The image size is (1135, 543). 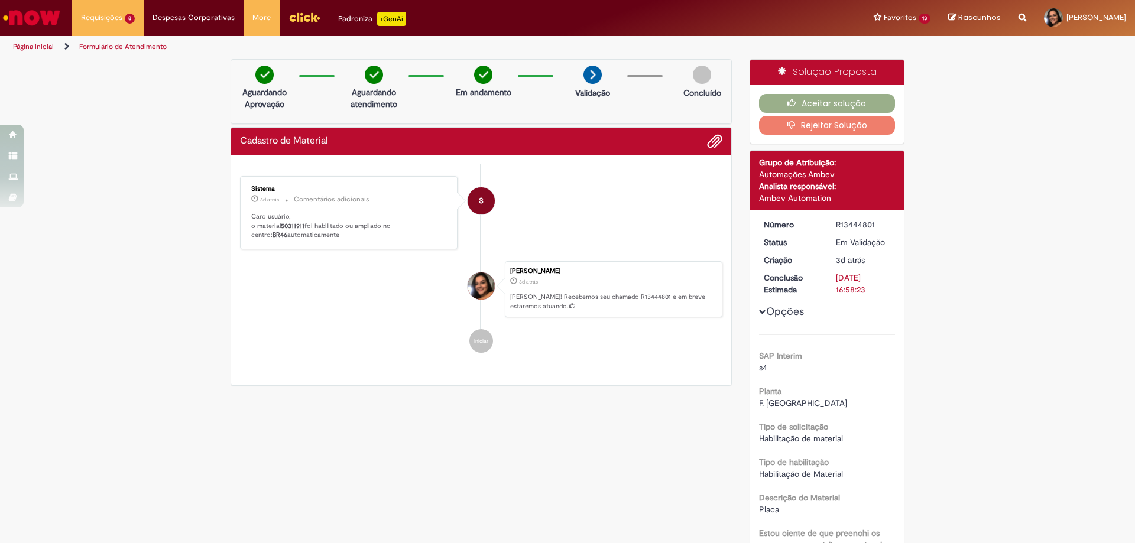 I want to click on img: ServiceNow, so click(x=31, y=18).